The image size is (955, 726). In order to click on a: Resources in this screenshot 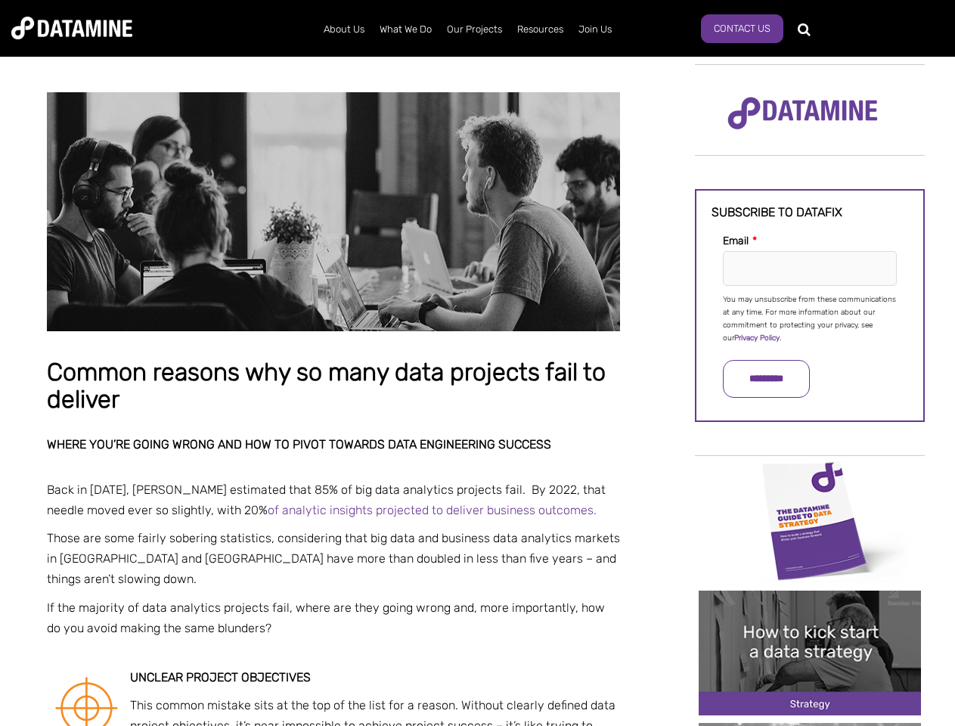, I will do `click(540, 30)`.